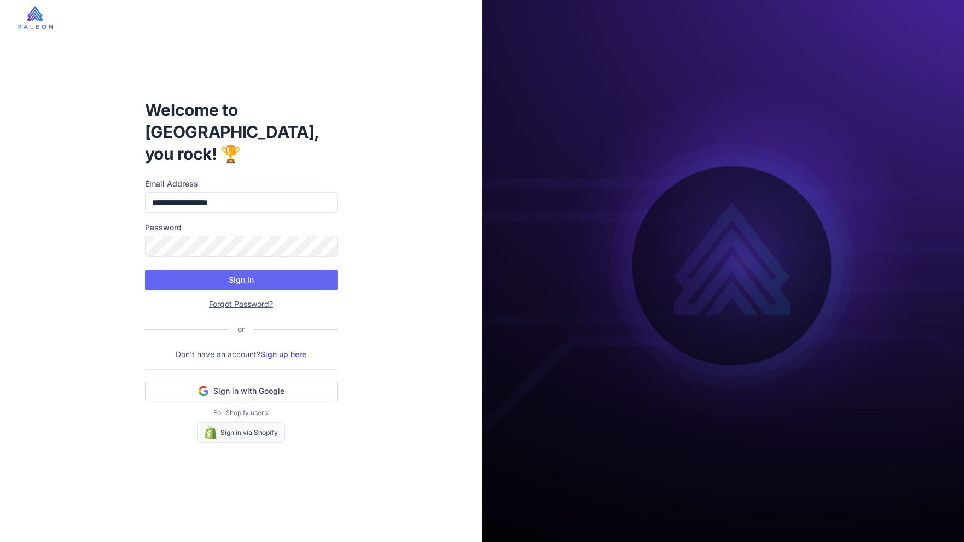  I want to click on a: Forgot Password?, so click(241, 304).